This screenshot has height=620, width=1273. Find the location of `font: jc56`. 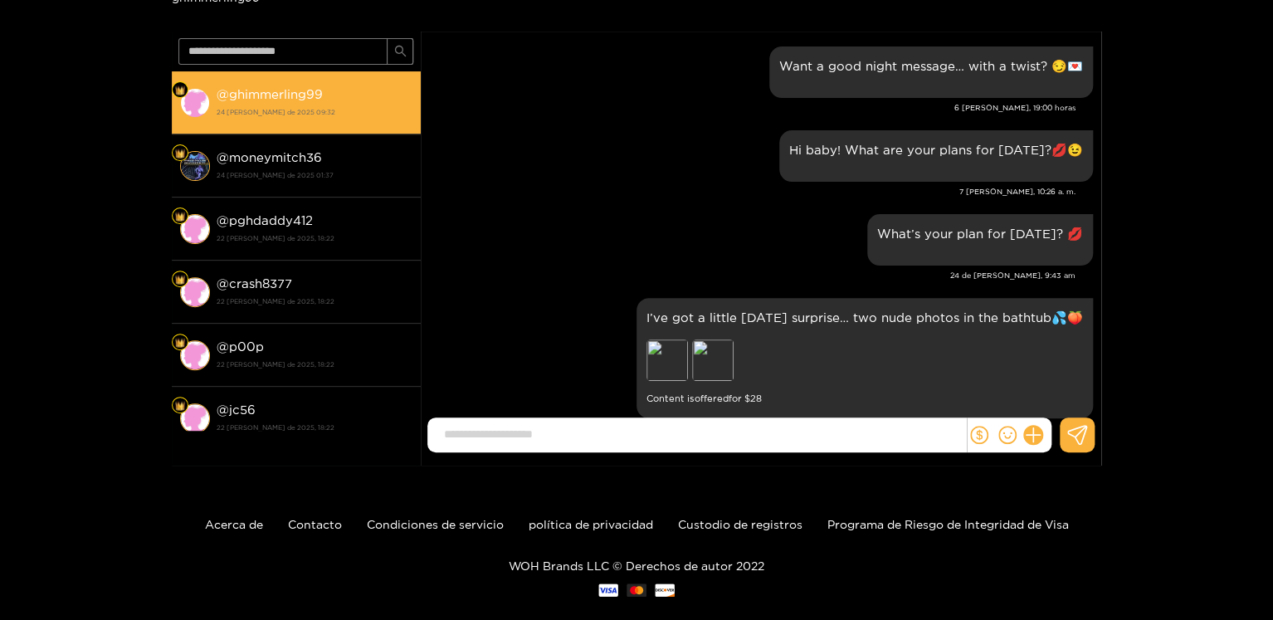

font: jc56 is located at coordinates (242, 409).